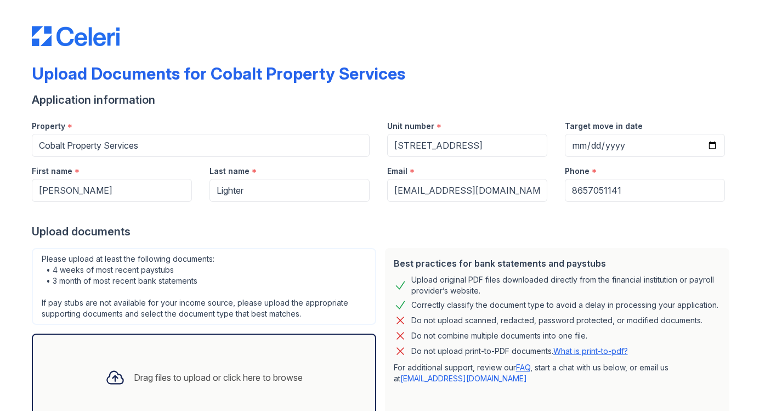 This screenshot has width=765, height=411. Describe the element at coordinates (204, 286) in the screenshot. I see `div: Please upload at least the following documents: • 4 weeks of most recent paystubs • 3 month of mo...` at that location.